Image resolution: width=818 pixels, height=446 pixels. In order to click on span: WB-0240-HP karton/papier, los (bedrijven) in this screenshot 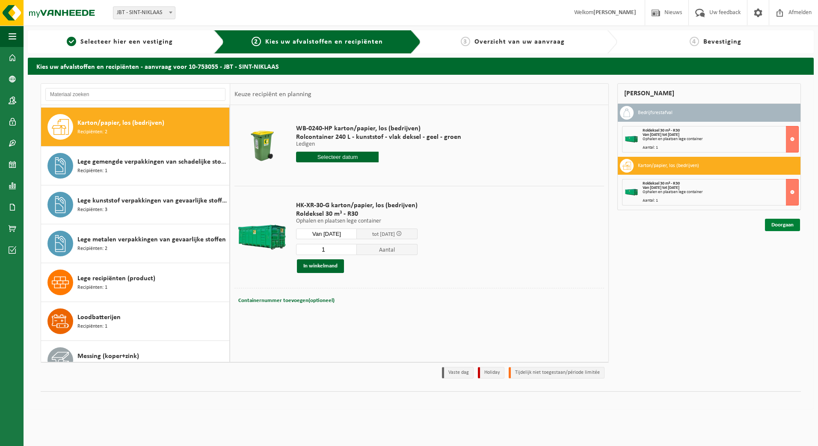, I will do `click(378, 129)`.